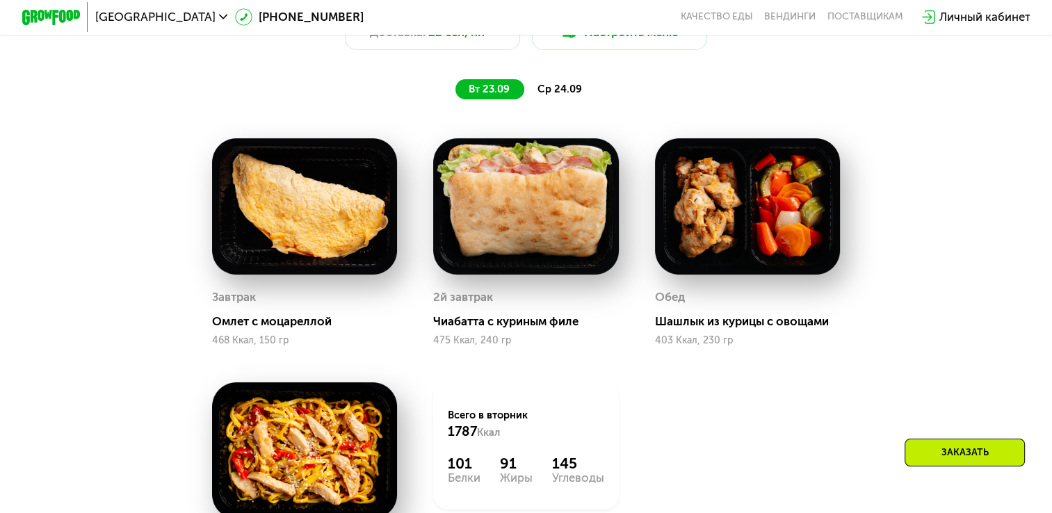 The height and width of the screenshot is (513, 1052). I want to click on div: Всего в вторник, so click(526, 424).